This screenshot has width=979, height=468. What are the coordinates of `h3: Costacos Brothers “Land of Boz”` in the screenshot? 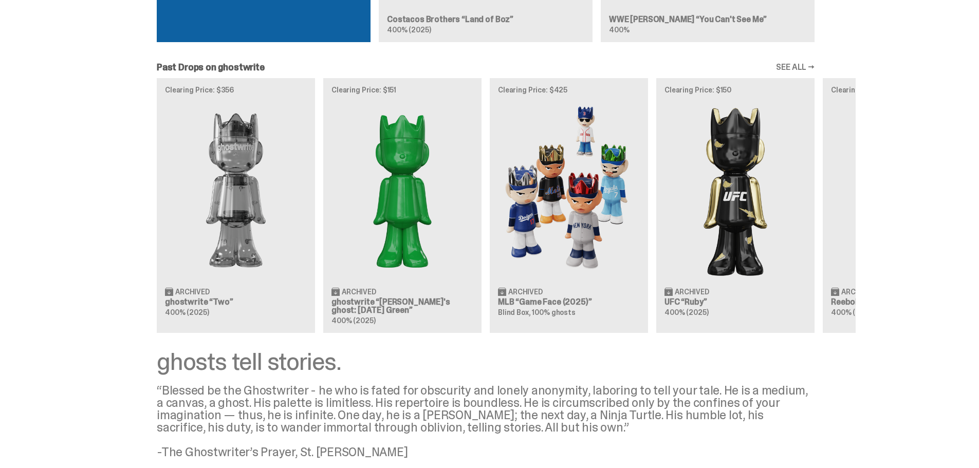 It's located at (485, 20).